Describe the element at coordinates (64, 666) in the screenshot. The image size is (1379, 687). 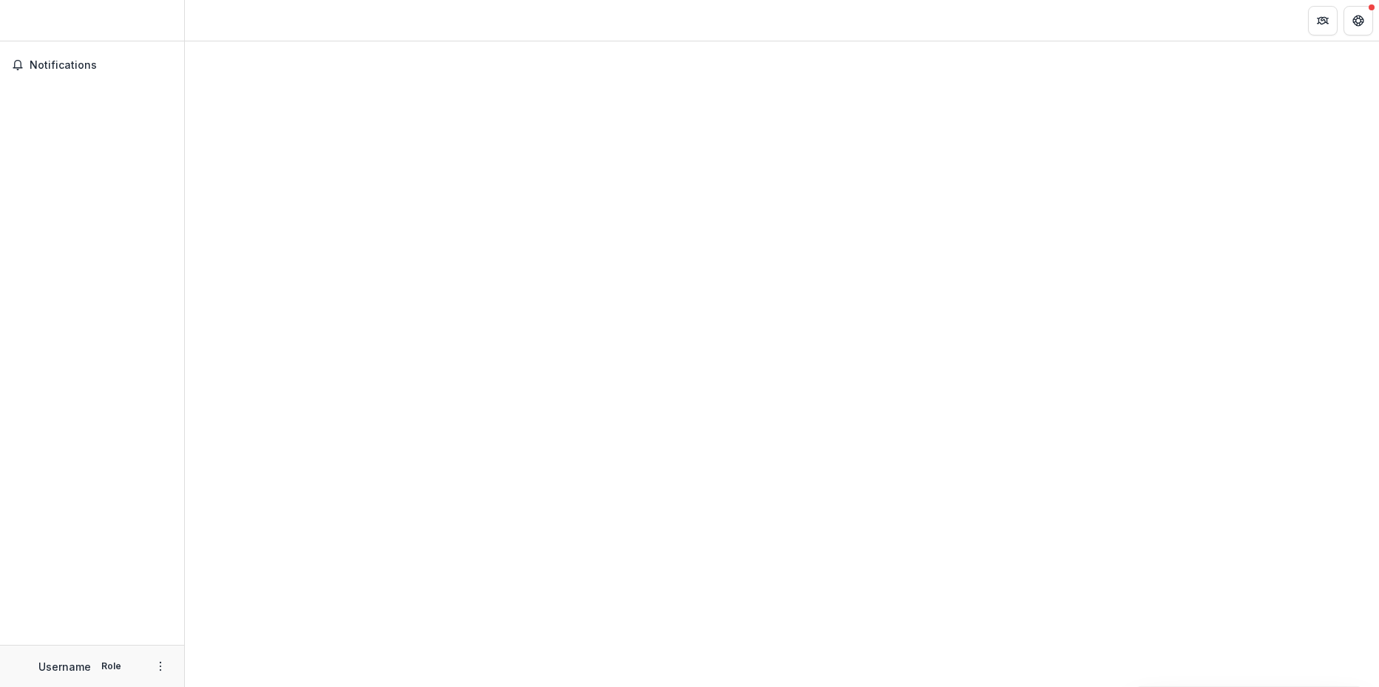
I see `p: Username` at that location.